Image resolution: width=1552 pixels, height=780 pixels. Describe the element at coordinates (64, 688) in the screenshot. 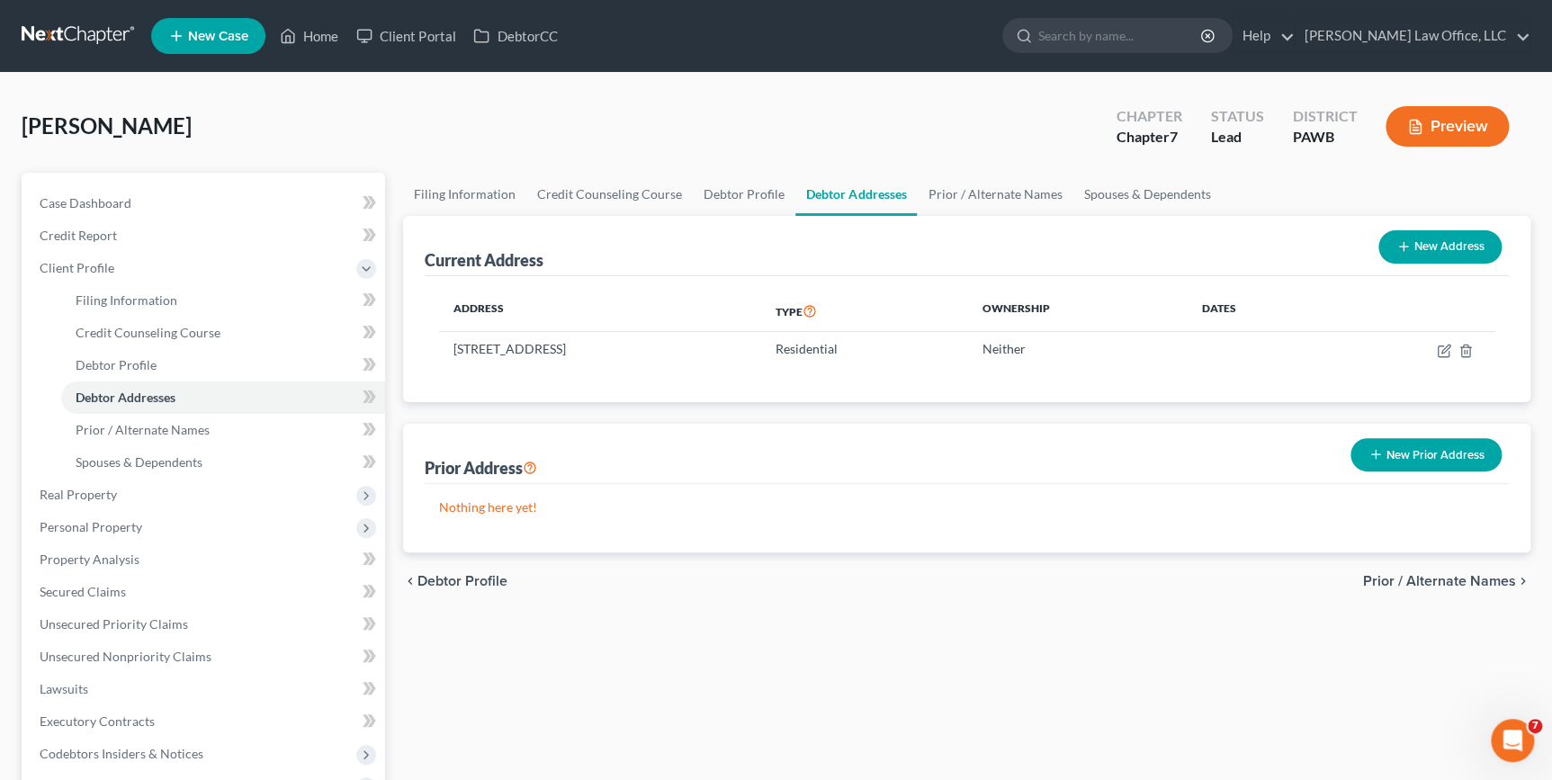

I see `span: Lawsuits` at that location.